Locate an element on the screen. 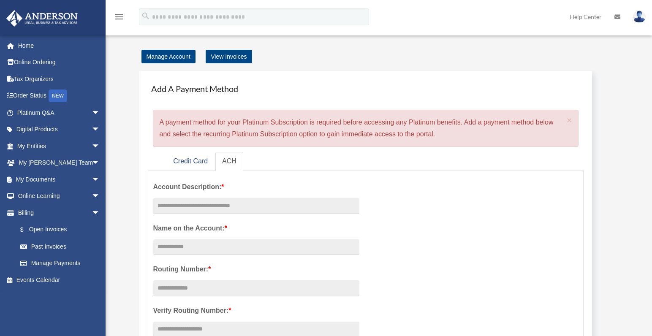 The width and height of the screenshot is (652, 336). a: My Documentsarrow_drop_down is located at coordinates (59, 180).